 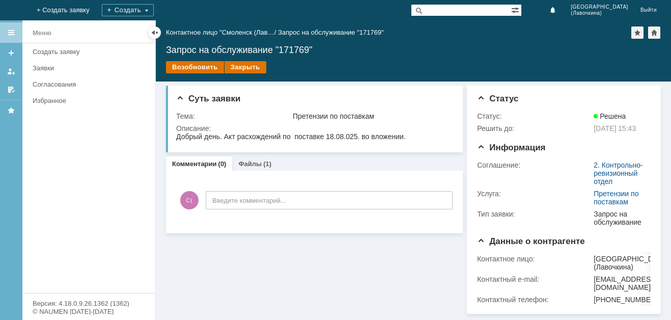 What do you see at coordinates (11, 90) in the screenshot?
I see `a: Мои согласования` at bounding box center [11, 90].